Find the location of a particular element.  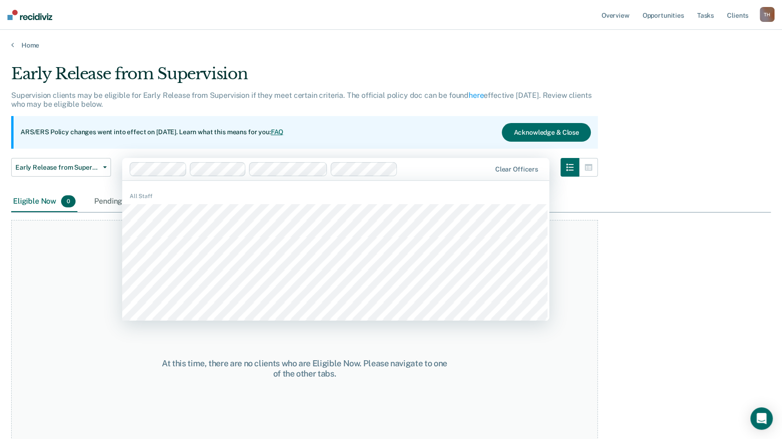

div: Clear officers is located at coordinates (516, 169).